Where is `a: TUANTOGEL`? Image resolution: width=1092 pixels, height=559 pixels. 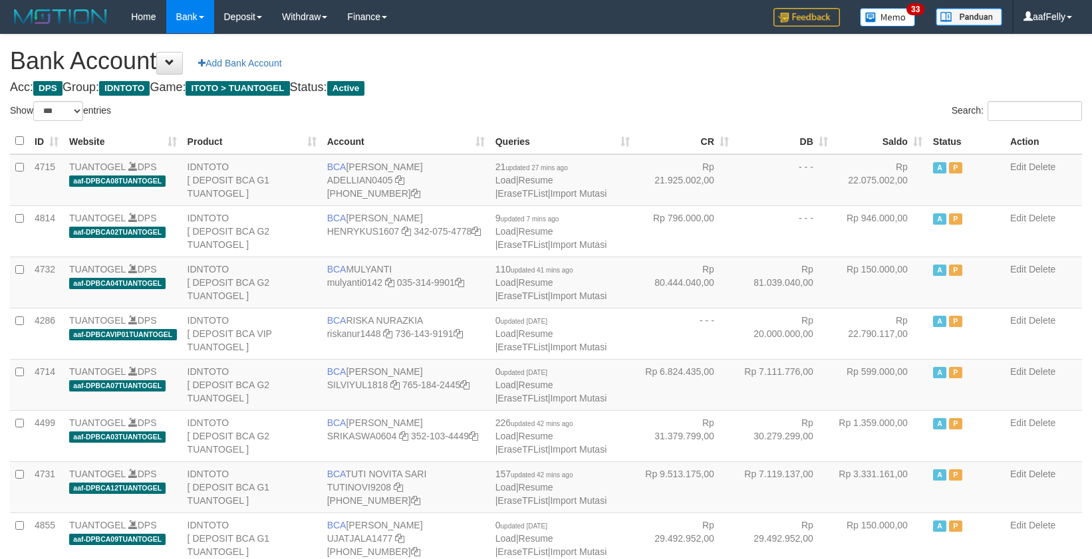
a: TUANTOGEL is located at coordinates (97, 269).